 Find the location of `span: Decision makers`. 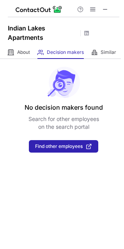

span: Decision makers is located at coordinates (65, 52).